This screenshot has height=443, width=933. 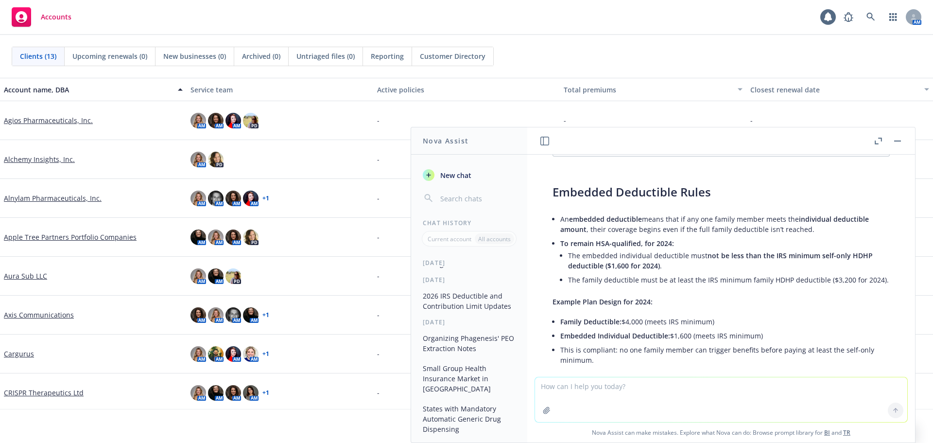 What do you see at coordinates (110, 56) in the screenshot?
I see `span: Upcoming renewals (0)` at bounding box center [110, 56].